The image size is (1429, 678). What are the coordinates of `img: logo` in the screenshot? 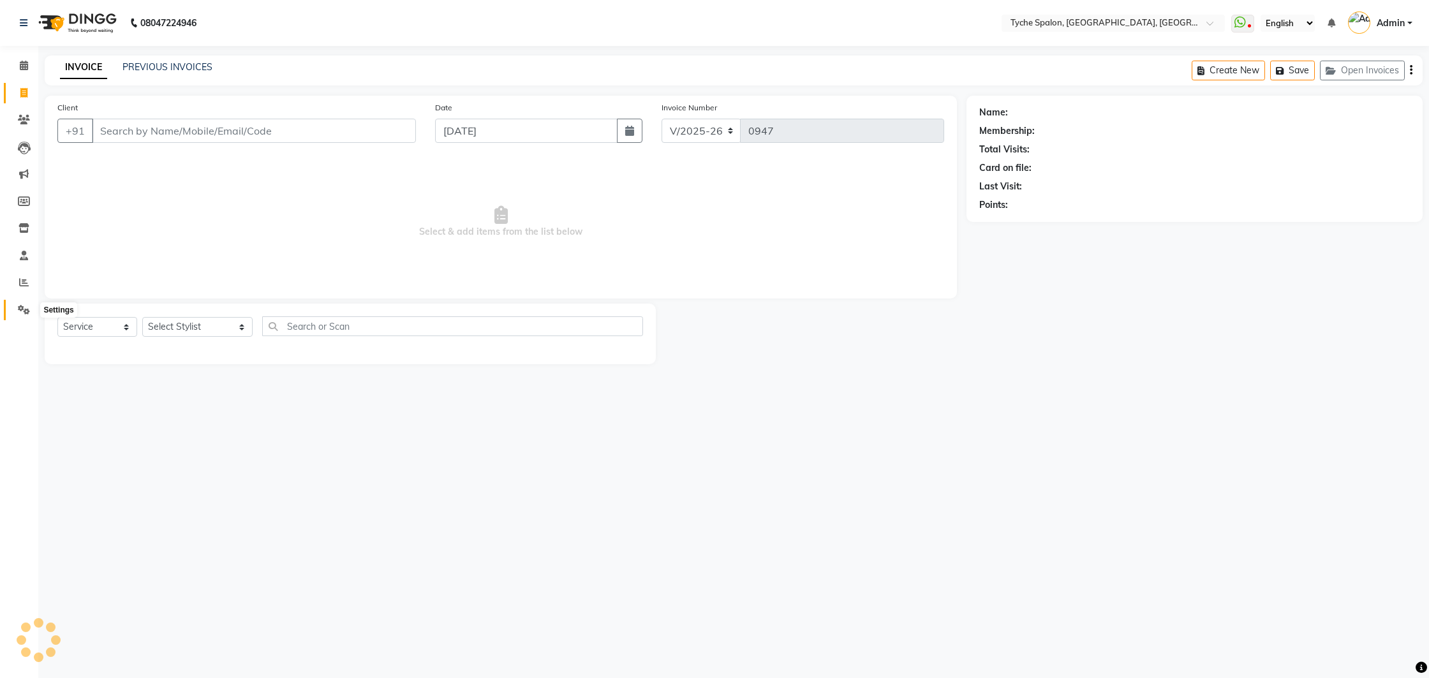 It's located at (76, 23).